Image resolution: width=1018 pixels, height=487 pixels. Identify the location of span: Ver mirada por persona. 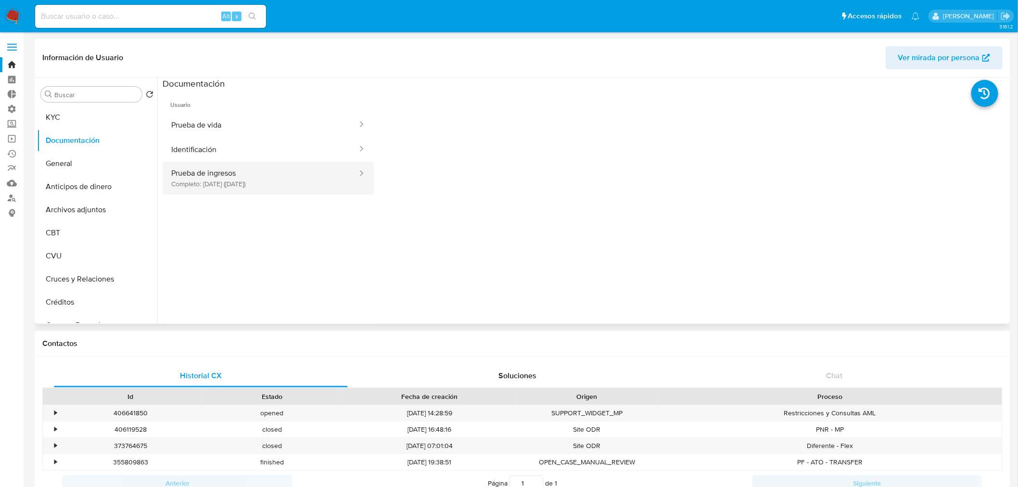
(939, 58).